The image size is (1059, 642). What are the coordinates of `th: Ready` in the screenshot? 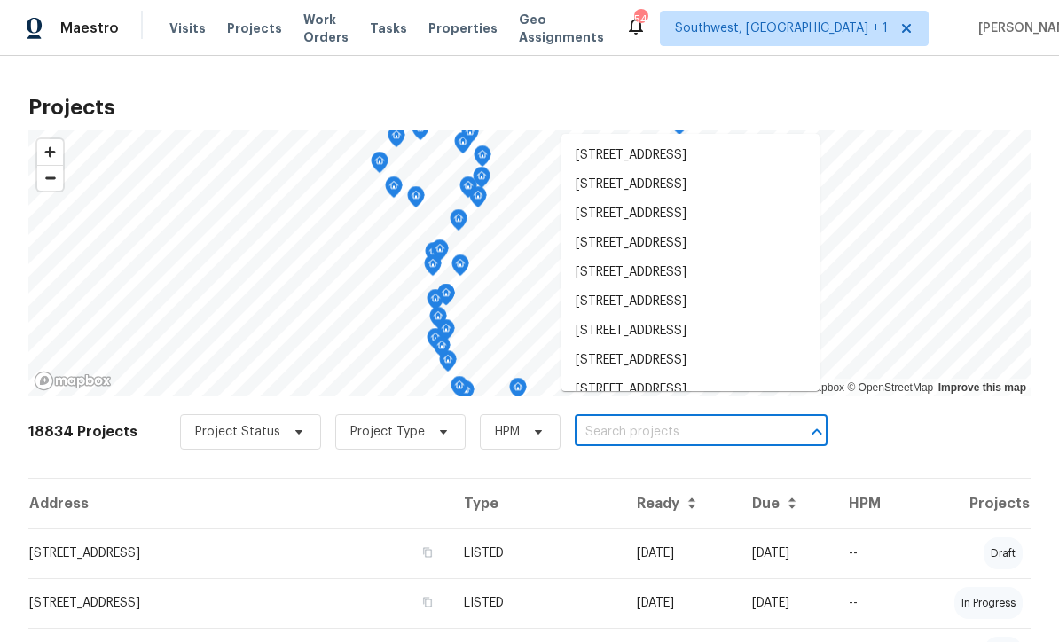 It's located at (680, 504).